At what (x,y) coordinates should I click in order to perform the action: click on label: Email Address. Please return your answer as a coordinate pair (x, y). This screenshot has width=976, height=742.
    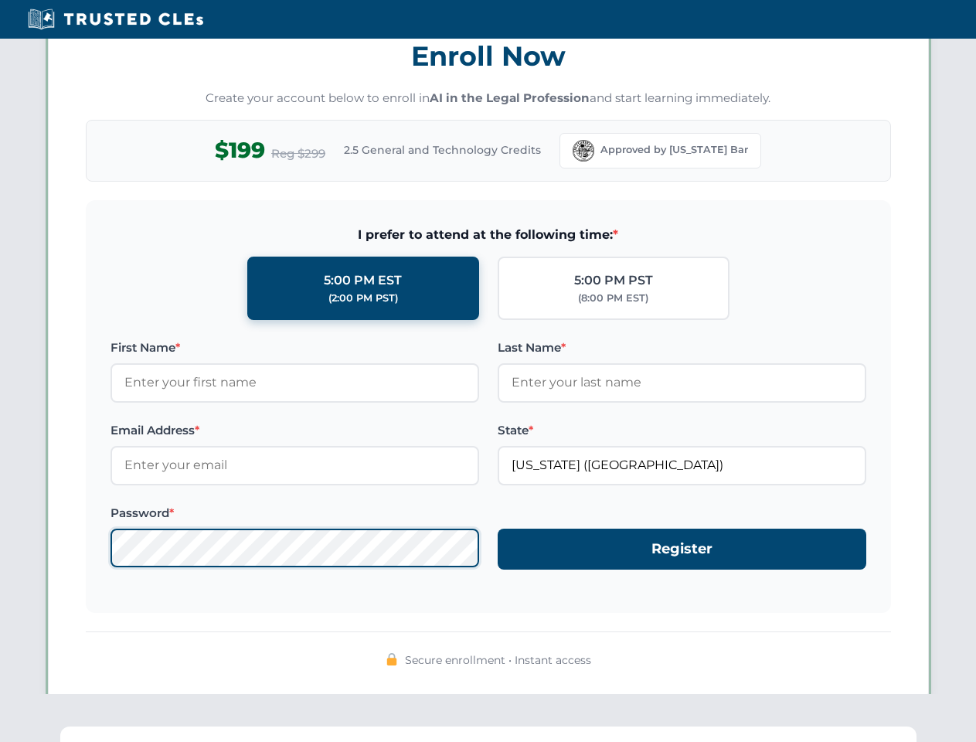
    Looking at the image, I should click on (294, 430).